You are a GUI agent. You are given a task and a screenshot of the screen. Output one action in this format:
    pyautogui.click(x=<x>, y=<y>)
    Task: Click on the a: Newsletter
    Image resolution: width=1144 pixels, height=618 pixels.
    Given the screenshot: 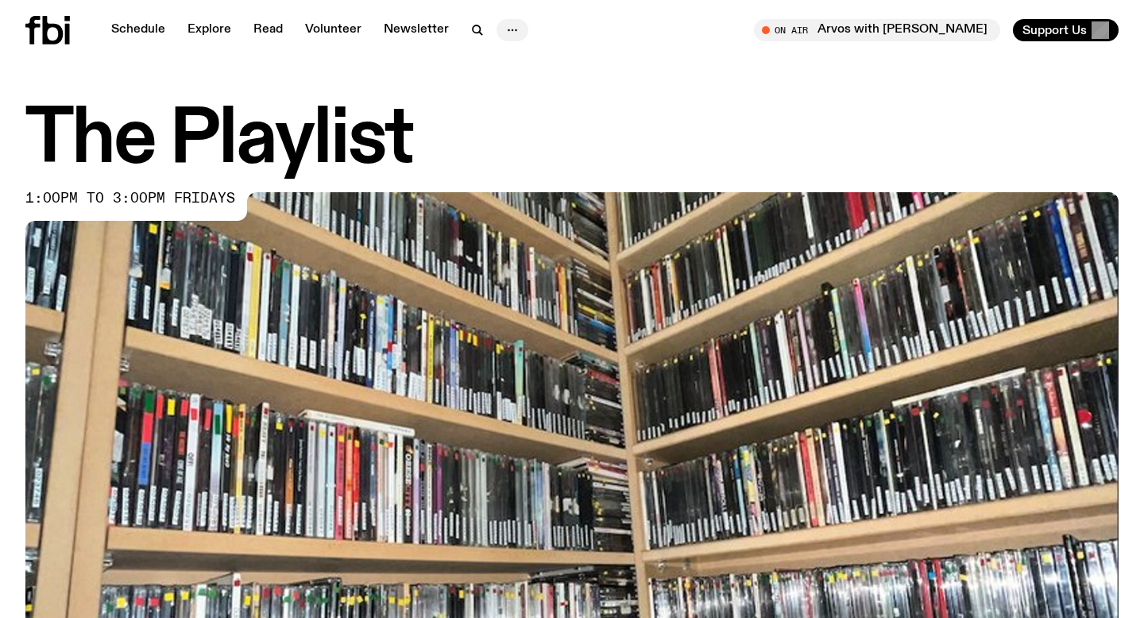 What is the action you would take?
    pyautogui.click(x=416, y=30)
    